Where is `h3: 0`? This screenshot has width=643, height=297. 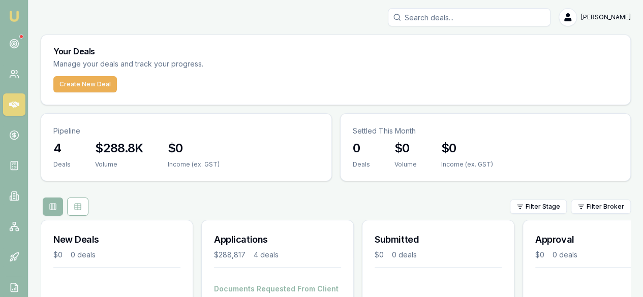 h3: 0 is located at coordinates (361, 148).